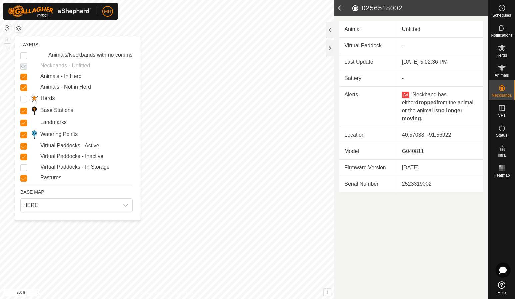  What do you see at coordinates (368, 78) in the screenshot?
I see `td: Battery` at bounding box center [368, 78].